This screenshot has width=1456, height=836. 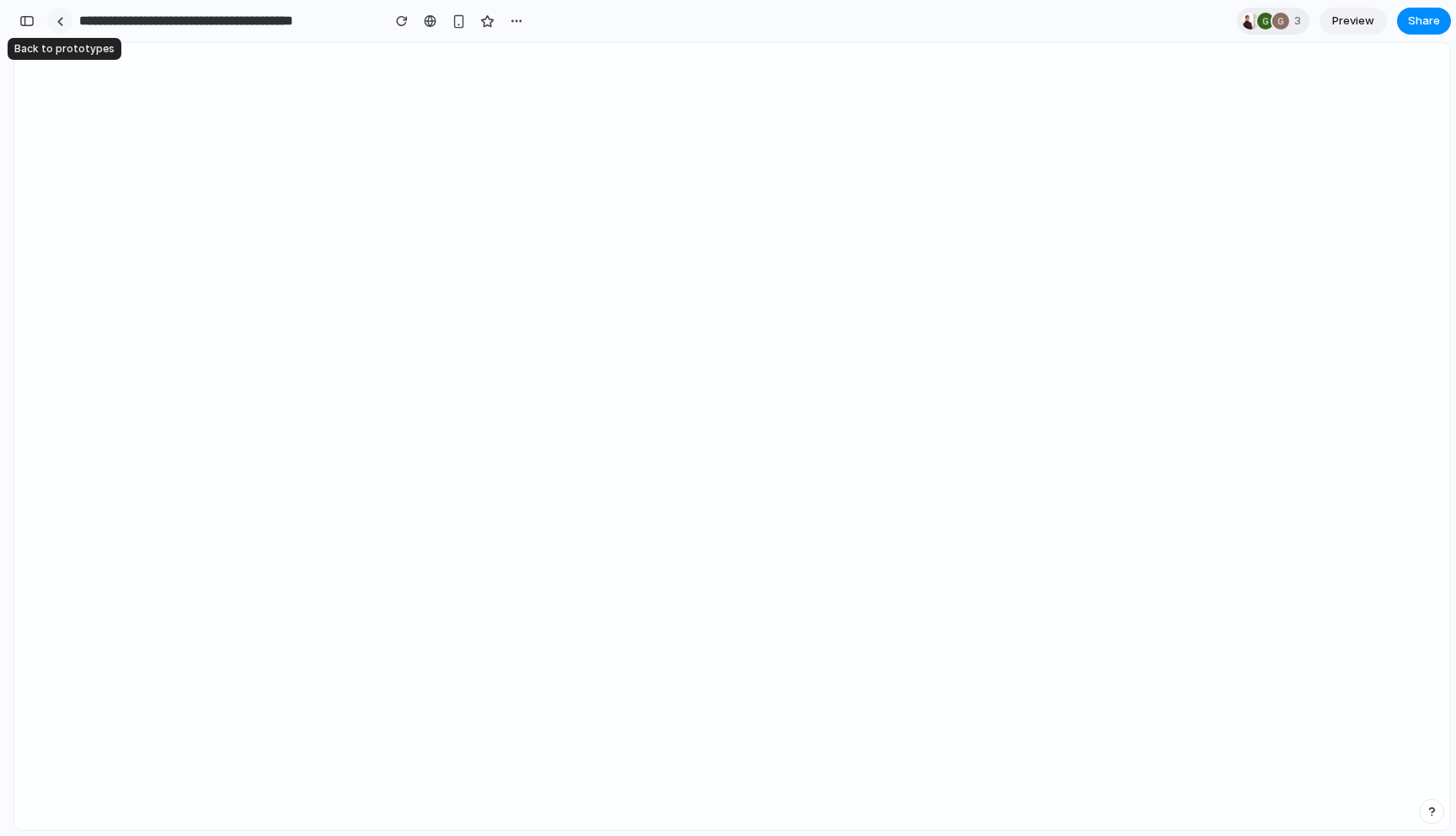 What do you see at coordinates (64, 49) in the screenshot?
I see `div: Back to prototypes` at bounding box center [64, 49].